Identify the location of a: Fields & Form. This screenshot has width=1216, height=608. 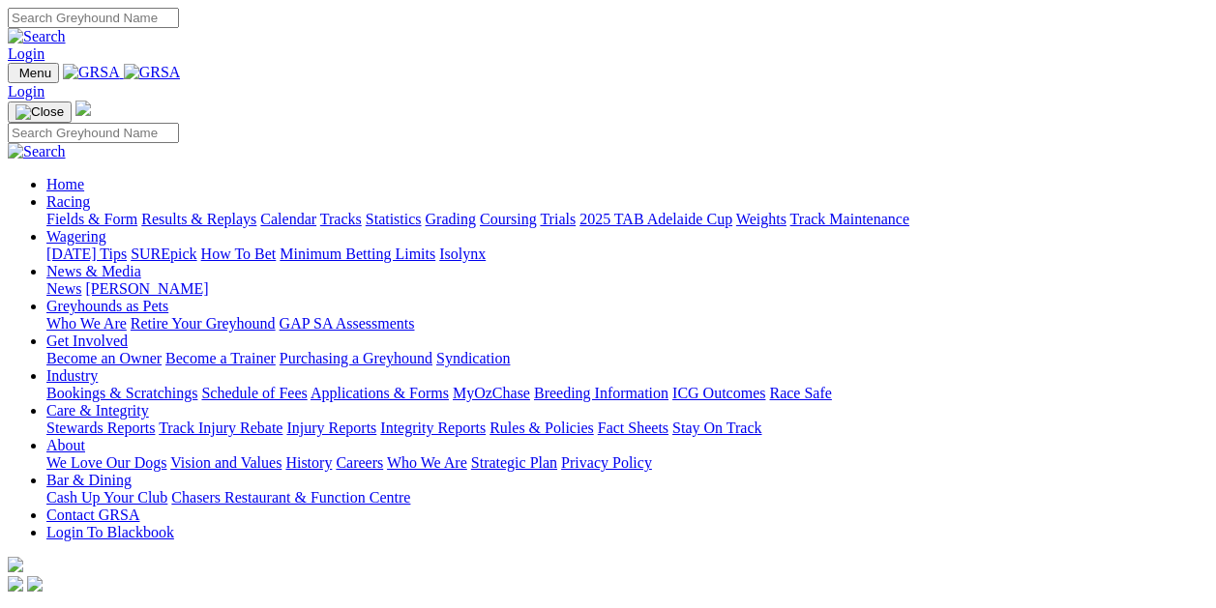
(92, 219).